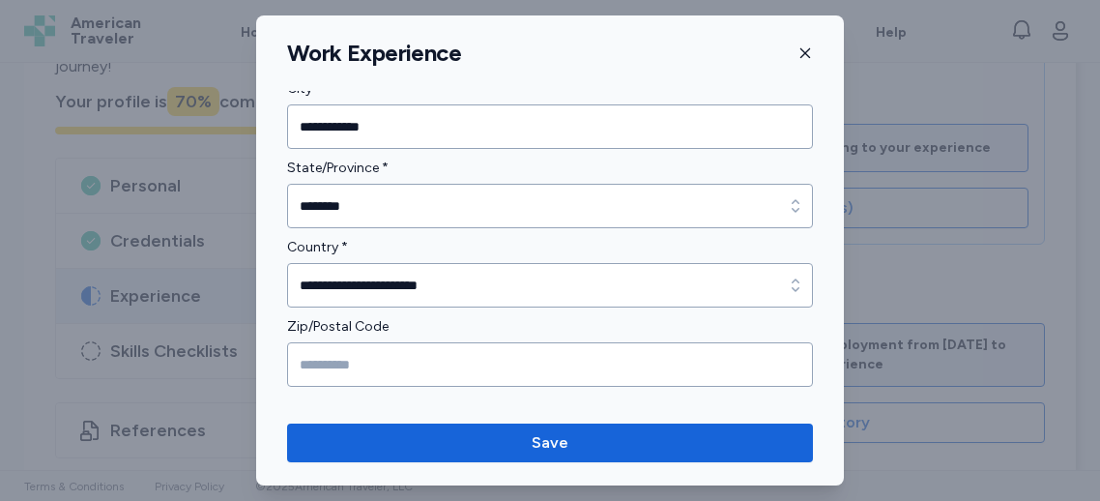  What do you see at coordinates (550, 168) in the screenshot?
I see `label: State/Province *` at bounding box center [550, 168].